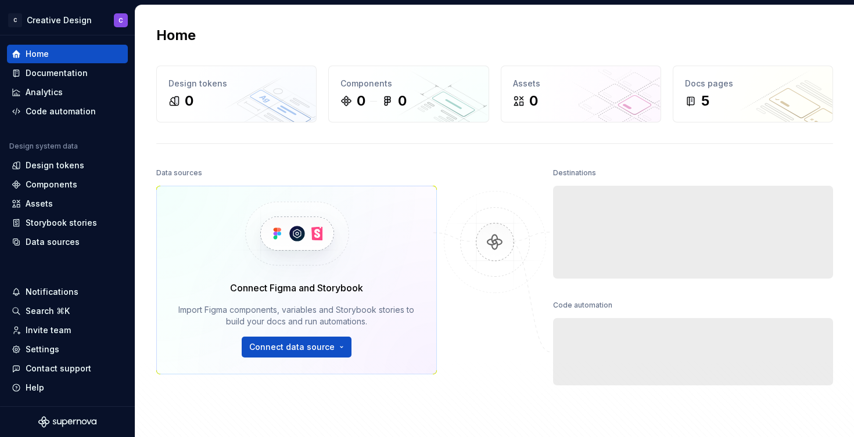 This screenshot has height=437, width=854. I want to click on a: Design tokens0, so click(236, 94).